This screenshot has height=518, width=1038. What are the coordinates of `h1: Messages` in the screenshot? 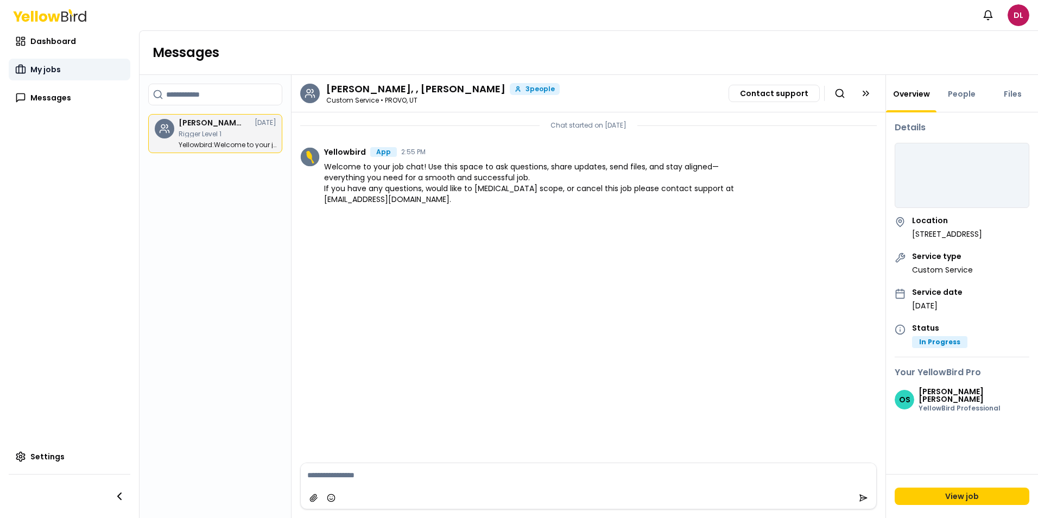 It's located at (588, 53).